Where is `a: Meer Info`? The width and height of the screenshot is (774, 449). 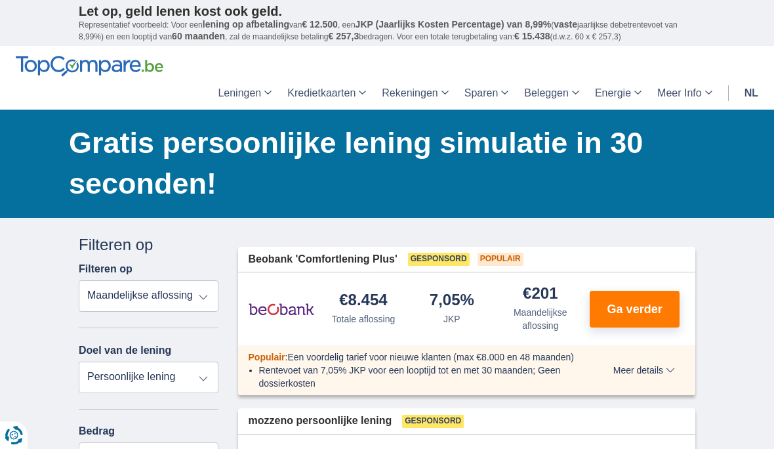 a: Meer Info is located at coordinates (685, 93).